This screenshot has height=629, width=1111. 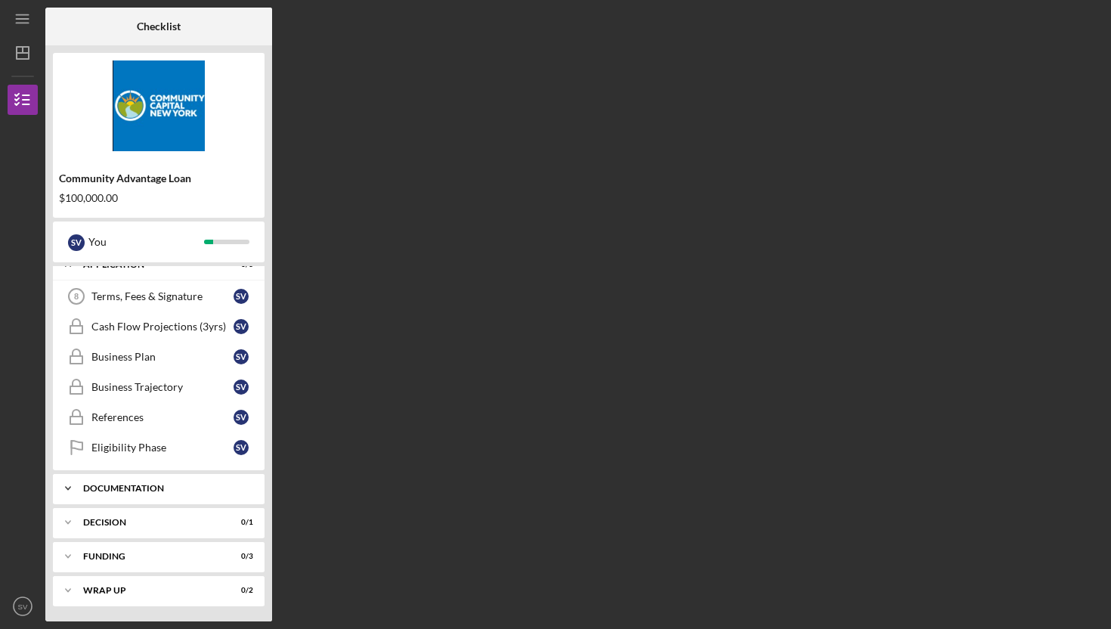 I want to click on div: 0 / 1, so click(x=240, y=522).